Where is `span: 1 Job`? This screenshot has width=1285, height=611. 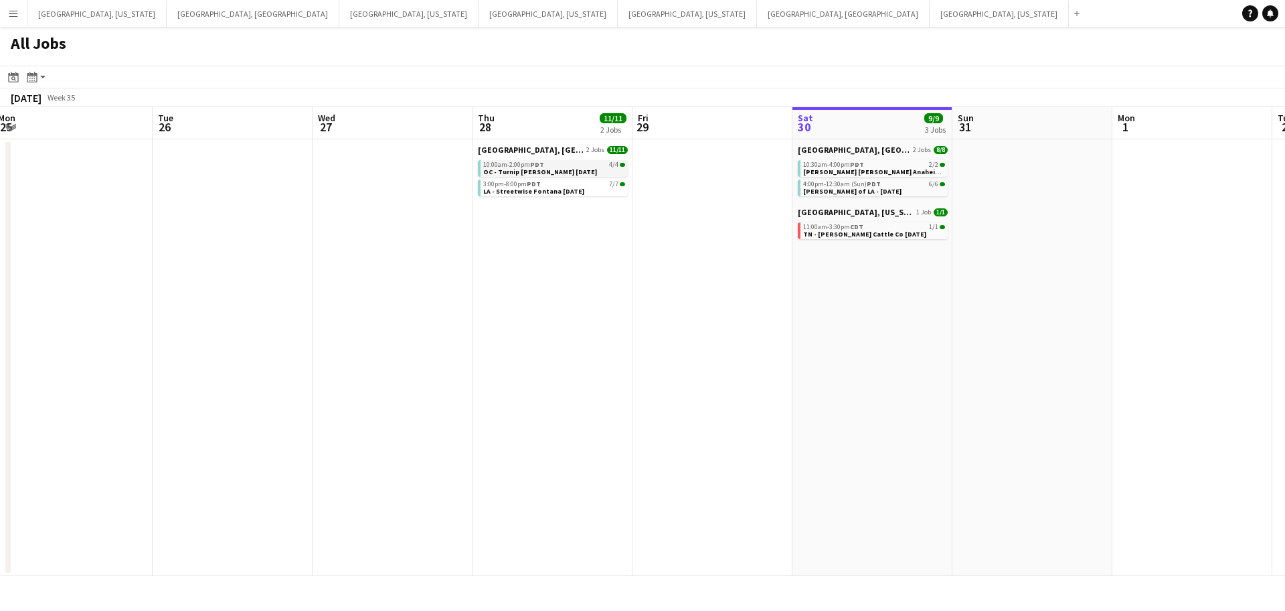 span: 1 Job is located at coordinates (924, 212).